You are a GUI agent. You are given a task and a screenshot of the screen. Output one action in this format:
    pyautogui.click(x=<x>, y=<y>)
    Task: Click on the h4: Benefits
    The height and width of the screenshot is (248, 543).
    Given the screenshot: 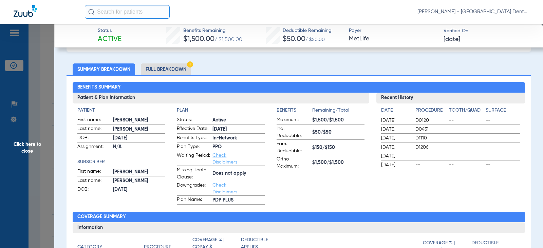 What is the action you would take?
    pyautogui.click(x=294, y=110)
    